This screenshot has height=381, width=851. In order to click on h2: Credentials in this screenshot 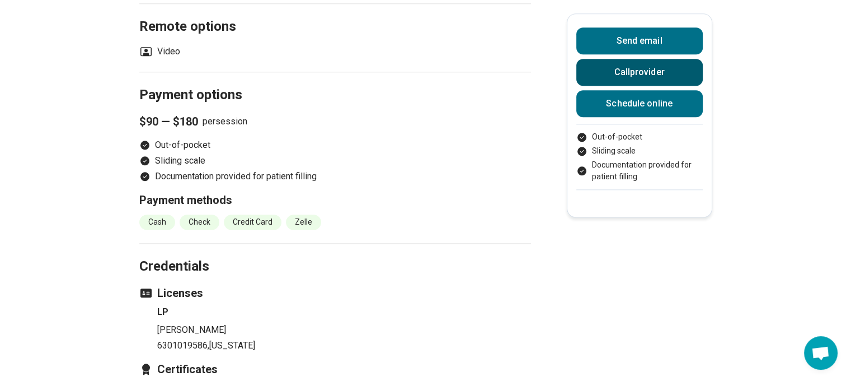, I will do `click(335, 253)`.